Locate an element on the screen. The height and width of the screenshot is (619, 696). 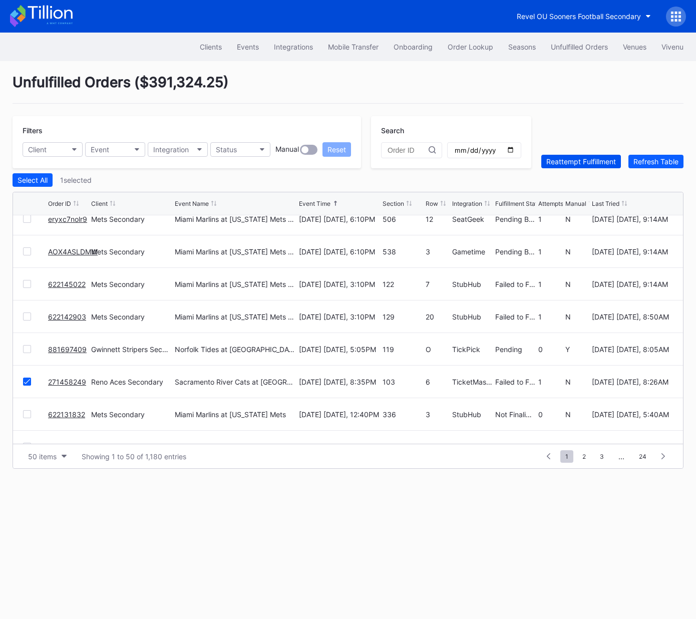
div: 7 is located at coordinates (438, 284).